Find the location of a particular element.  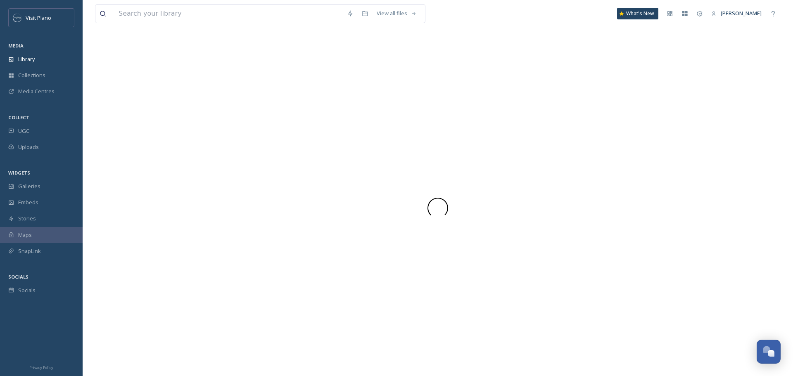

div: View all files is located at coordinates (396, 13).